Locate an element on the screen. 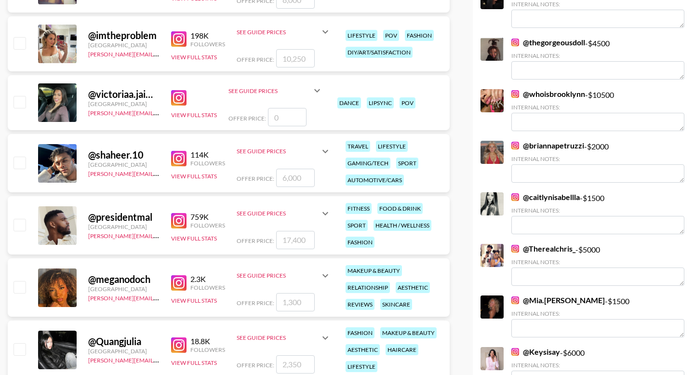  div: @ victoriaa.jaimess is located at coordinates (124, 94).